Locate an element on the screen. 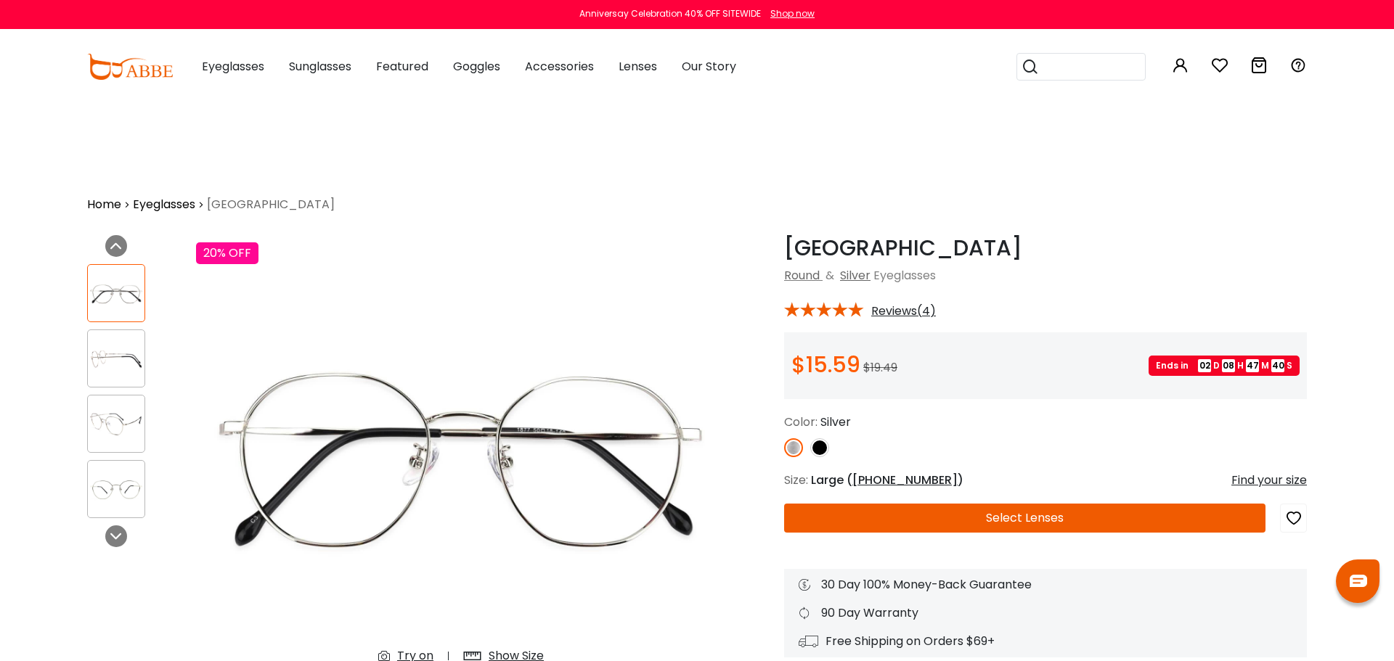  span: 47 is located at coordinates (1252, 366).